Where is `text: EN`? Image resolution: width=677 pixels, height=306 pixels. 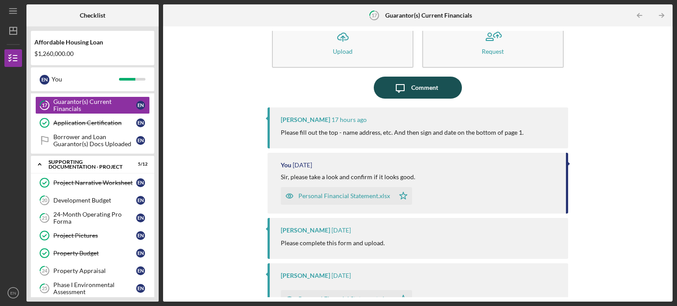 text: EN is located at coordinates (13, 293).